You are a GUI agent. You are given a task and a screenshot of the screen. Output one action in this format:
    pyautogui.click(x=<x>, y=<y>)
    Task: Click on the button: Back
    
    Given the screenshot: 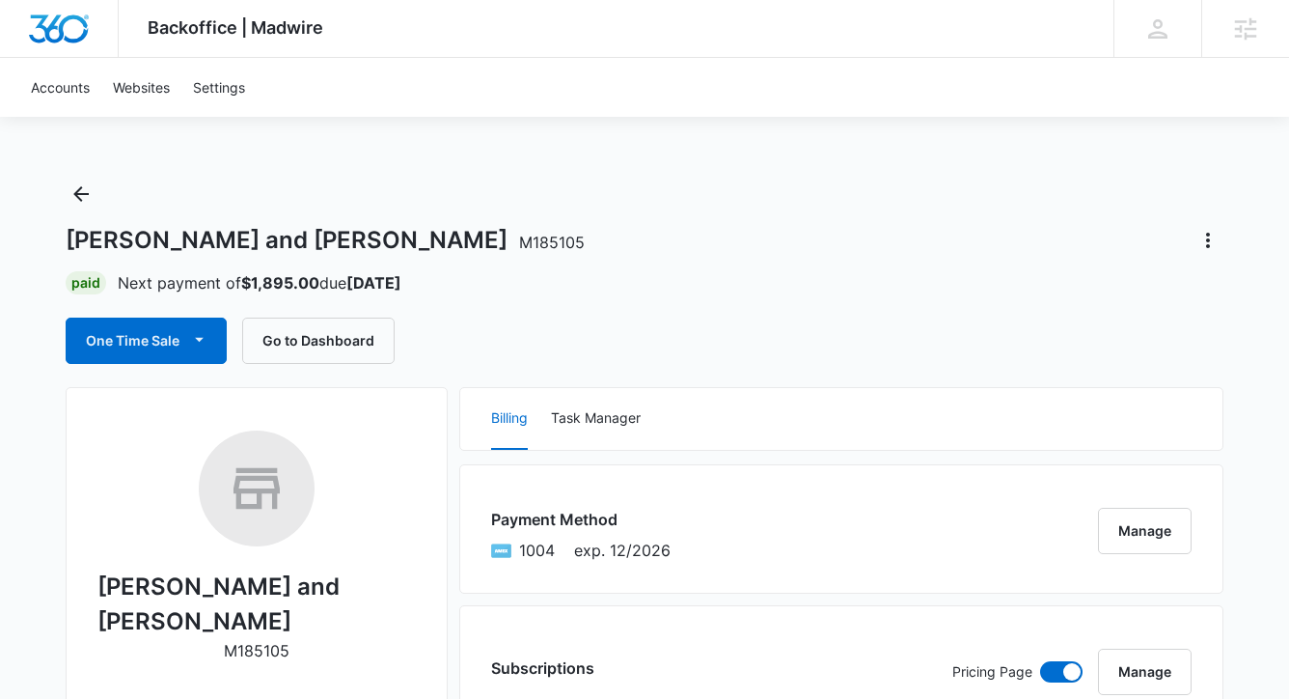 What is the action you would take?
    pyautogui.click(x=81, y=194)
    